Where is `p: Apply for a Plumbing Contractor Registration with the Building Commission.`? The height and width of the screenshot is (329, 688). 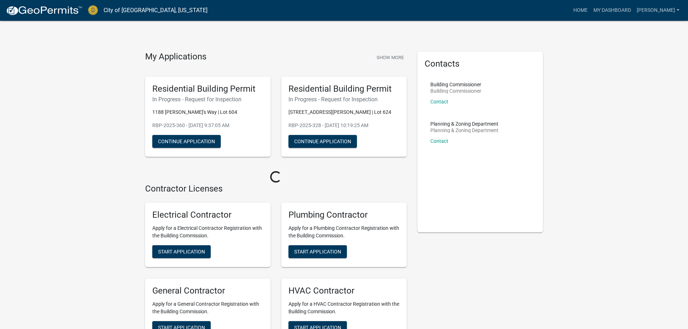
p: Apply for a Plumbing Contractor Registration with the Building Commission. is located at coordinates (344, 232).